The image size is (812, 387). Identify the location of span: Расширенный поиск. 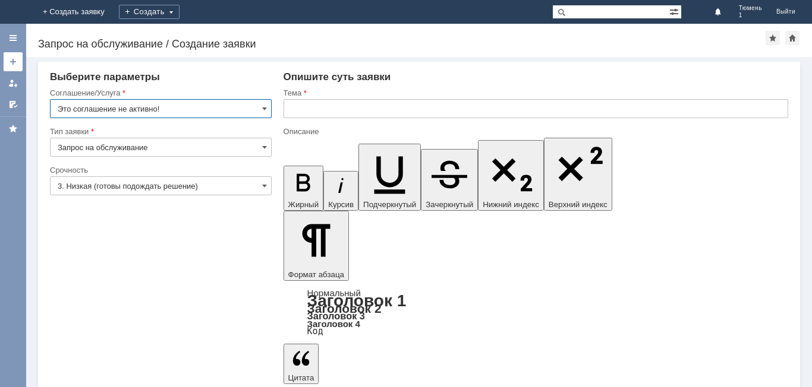
(675, 11).